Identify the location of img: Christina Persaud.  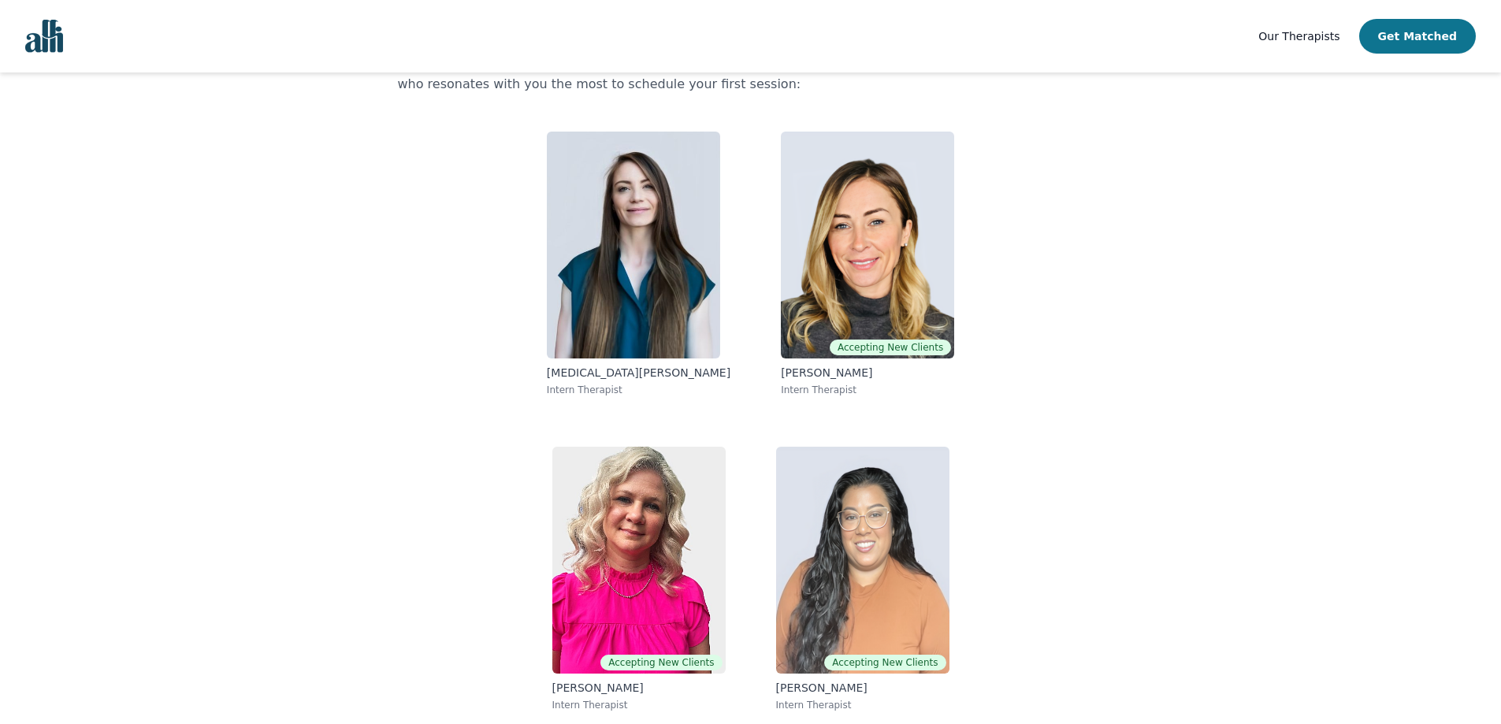
(863, 560).